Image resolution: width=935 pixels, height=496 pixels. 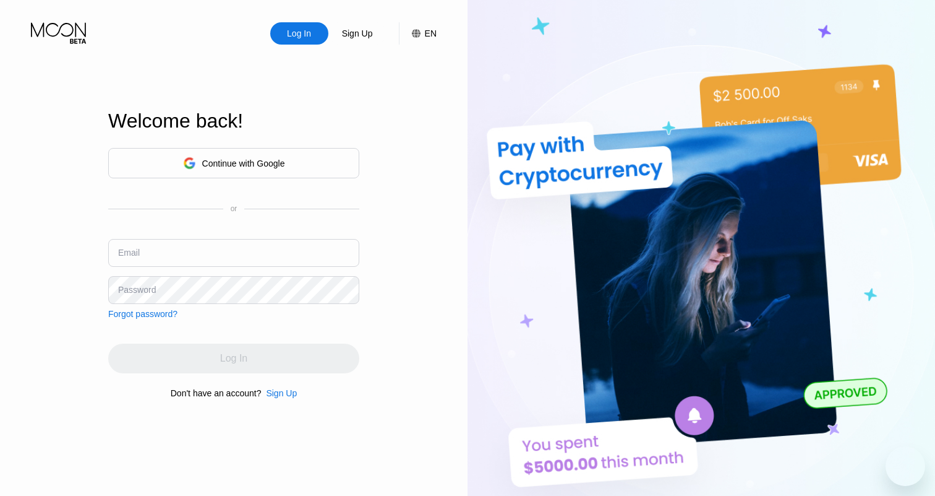 What do you see at coordinates (129, 252) in the screenshot?
I see `div: Email` at bounding box center [129, 252].